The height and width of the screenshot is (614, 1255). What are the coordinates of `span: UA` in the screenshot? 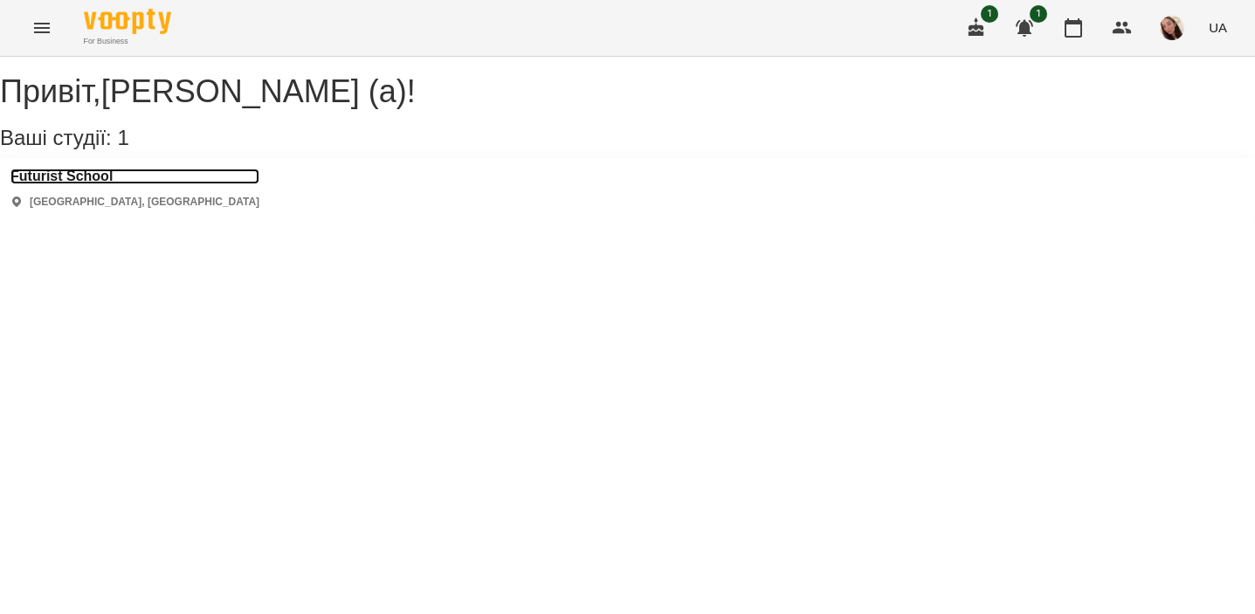 It's located at (1217, 27).